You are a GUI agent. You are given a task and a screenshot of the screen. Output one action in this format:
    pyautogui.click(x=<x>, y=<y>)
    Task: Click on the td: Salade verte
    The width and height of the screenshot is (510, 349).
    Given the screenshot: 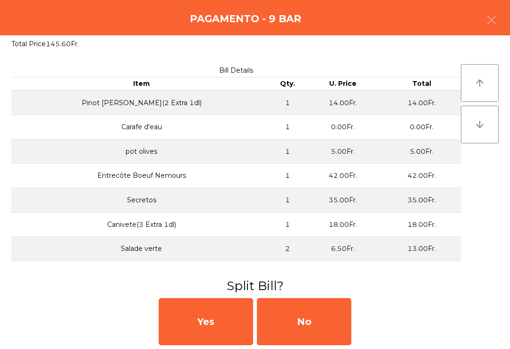 What is the action you would take?
    pyautogui.click(x=141, y=249)
    